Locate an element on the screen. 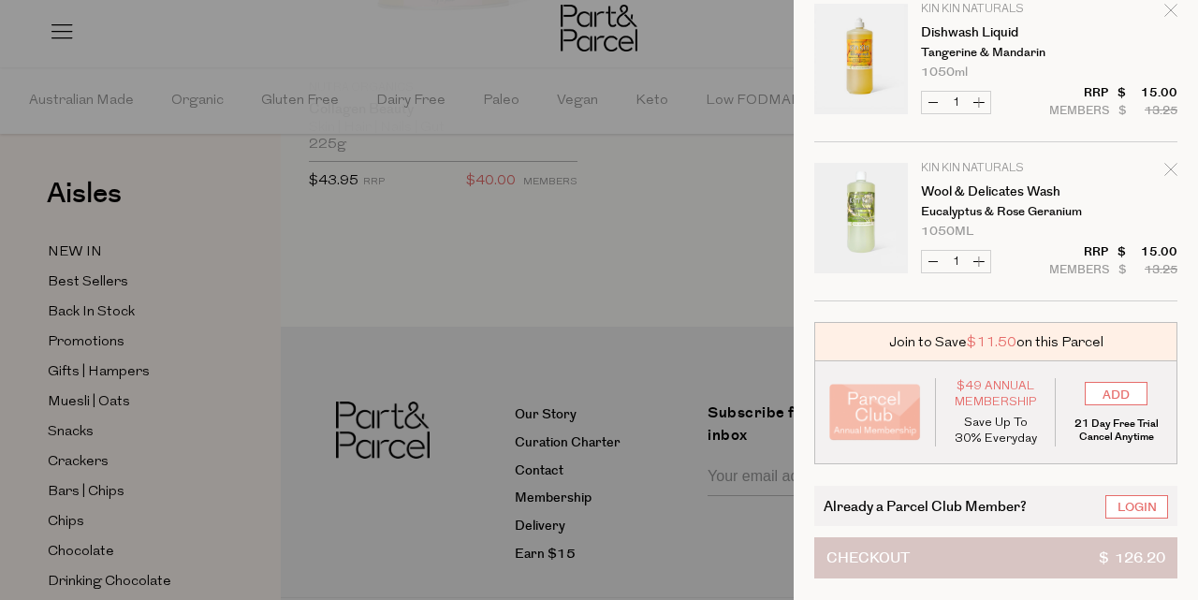  p: Eucalyptus & Rose Geranium is located at coordinates (993, 212).